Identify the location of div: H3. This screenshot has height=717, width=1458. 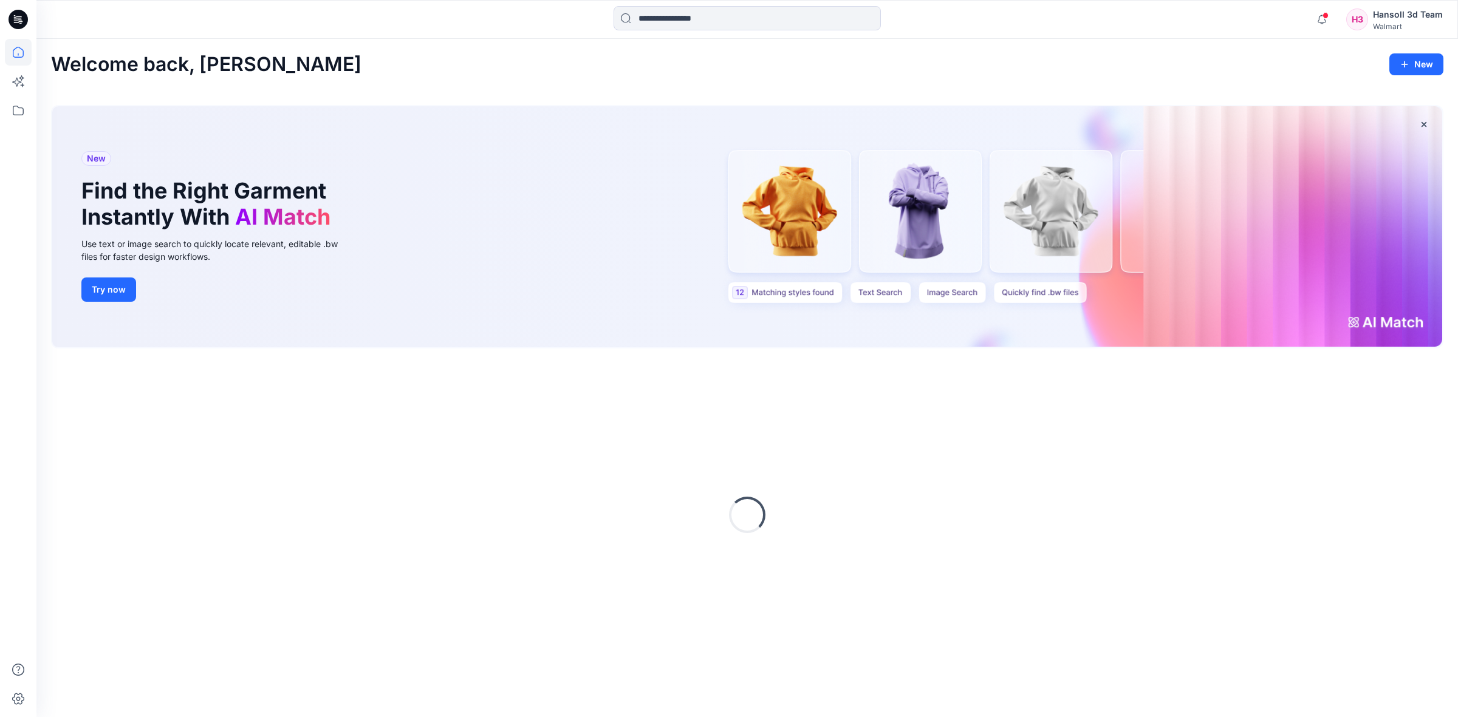
(1357, 19).